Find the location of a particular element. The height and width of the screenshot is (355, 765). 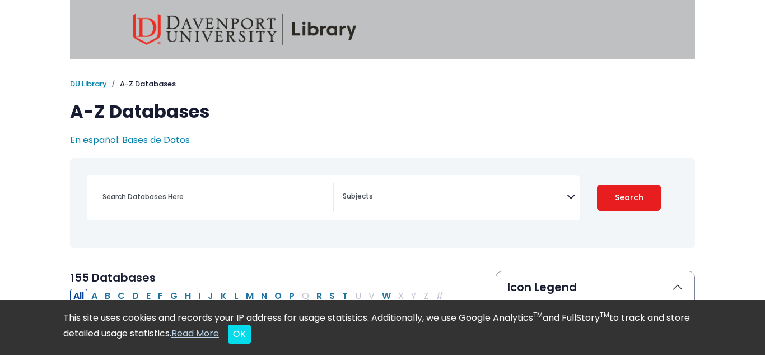

span: 155 Databases is located at coordinates (113, 277).